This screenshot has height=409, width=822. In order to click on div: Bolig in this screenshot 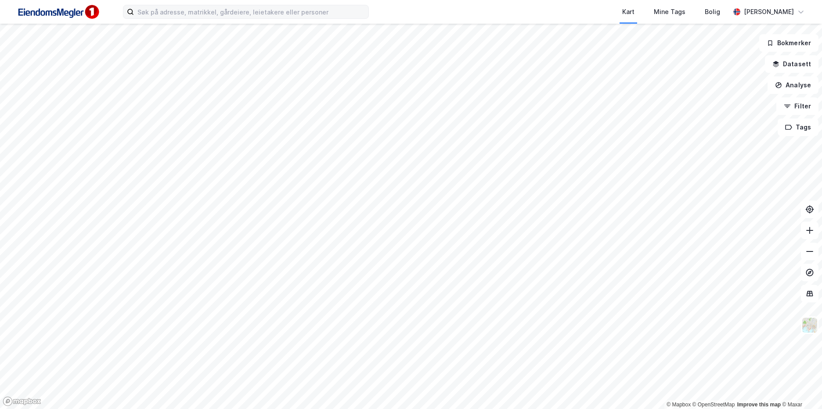, I will do `click(712, 12)`.